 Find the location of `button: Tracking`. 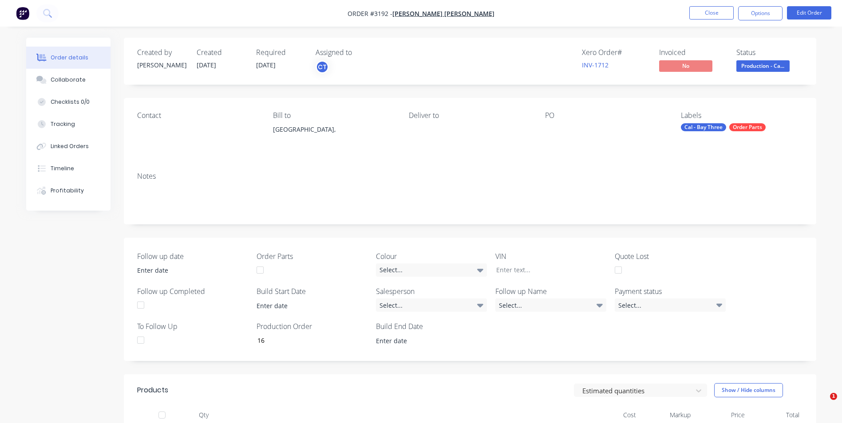

button: Tracking is located at coordinates (68, 124).